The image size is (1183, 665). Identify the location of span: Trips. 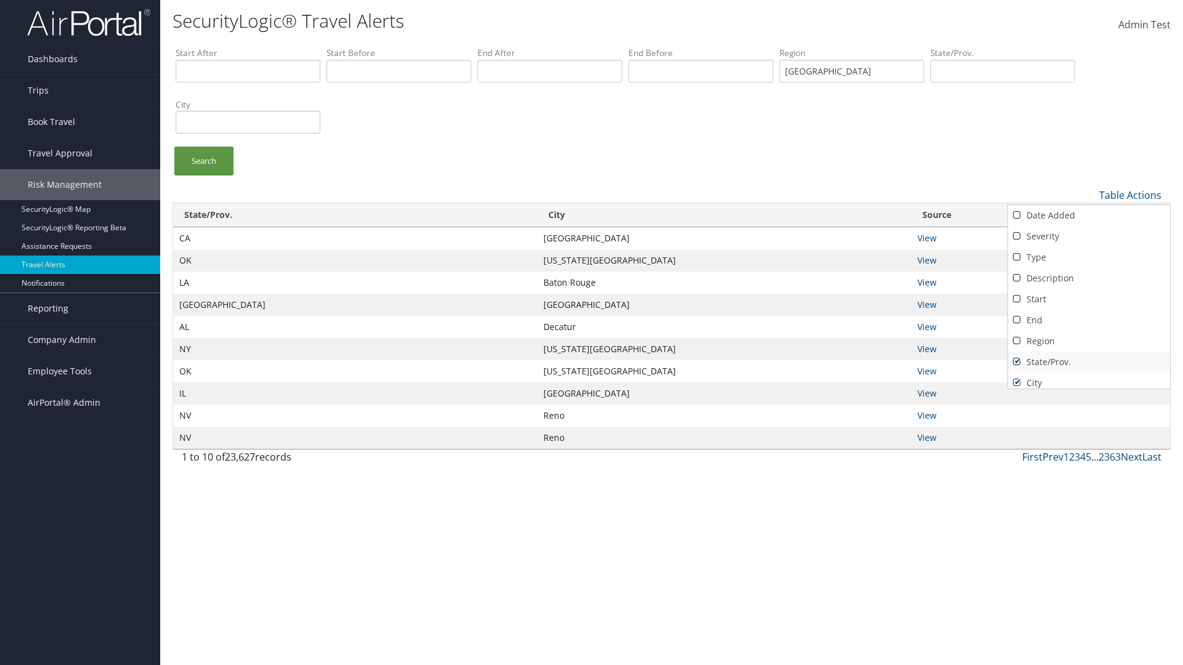
(38, 91).